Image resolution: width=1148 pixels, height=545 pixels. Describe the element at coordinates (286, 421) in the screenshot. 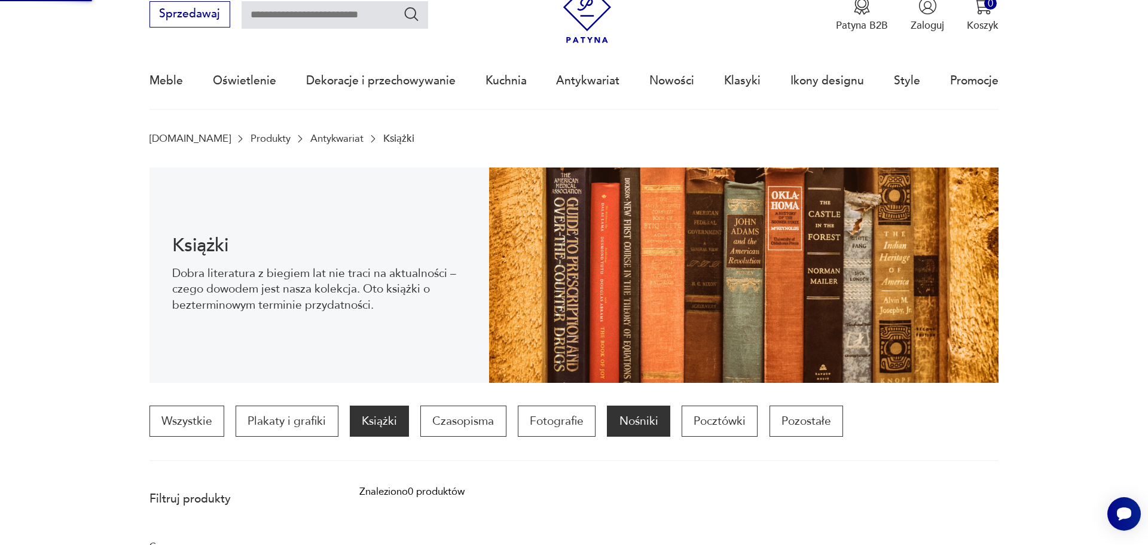

I see `p: Plakaty i grafiki` at that location.